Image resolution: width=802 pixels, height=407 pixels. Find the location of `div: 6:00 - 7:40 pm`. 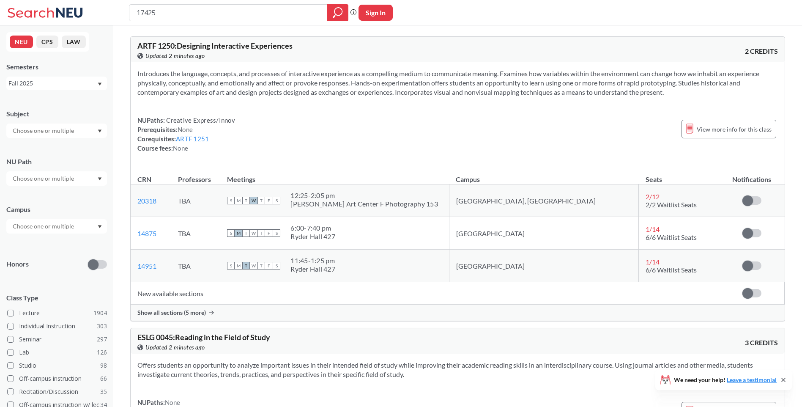

div: 6:00 - 7:40 pm is located at coordinates (313, 228).